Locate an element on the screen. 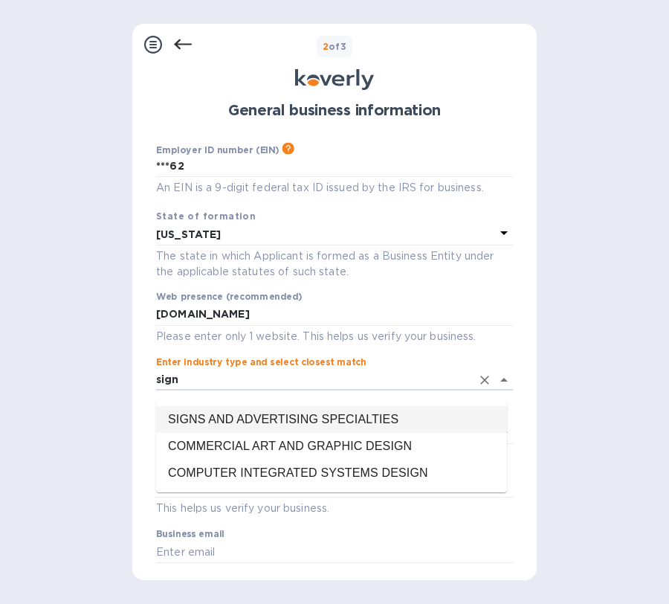 This screenshot has width=669, height=604. p: An EIN is a 9-digit federal tax ID issued by the IRS for business. is located at coordinates (335, 187).